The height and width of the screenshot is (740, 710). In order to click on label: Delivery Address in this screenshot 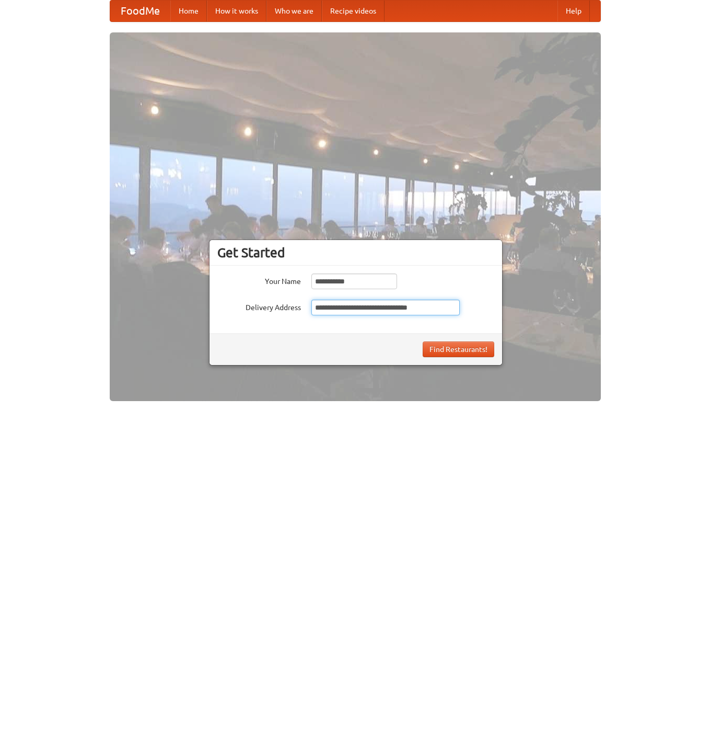, I will do `click(259, 306)`.